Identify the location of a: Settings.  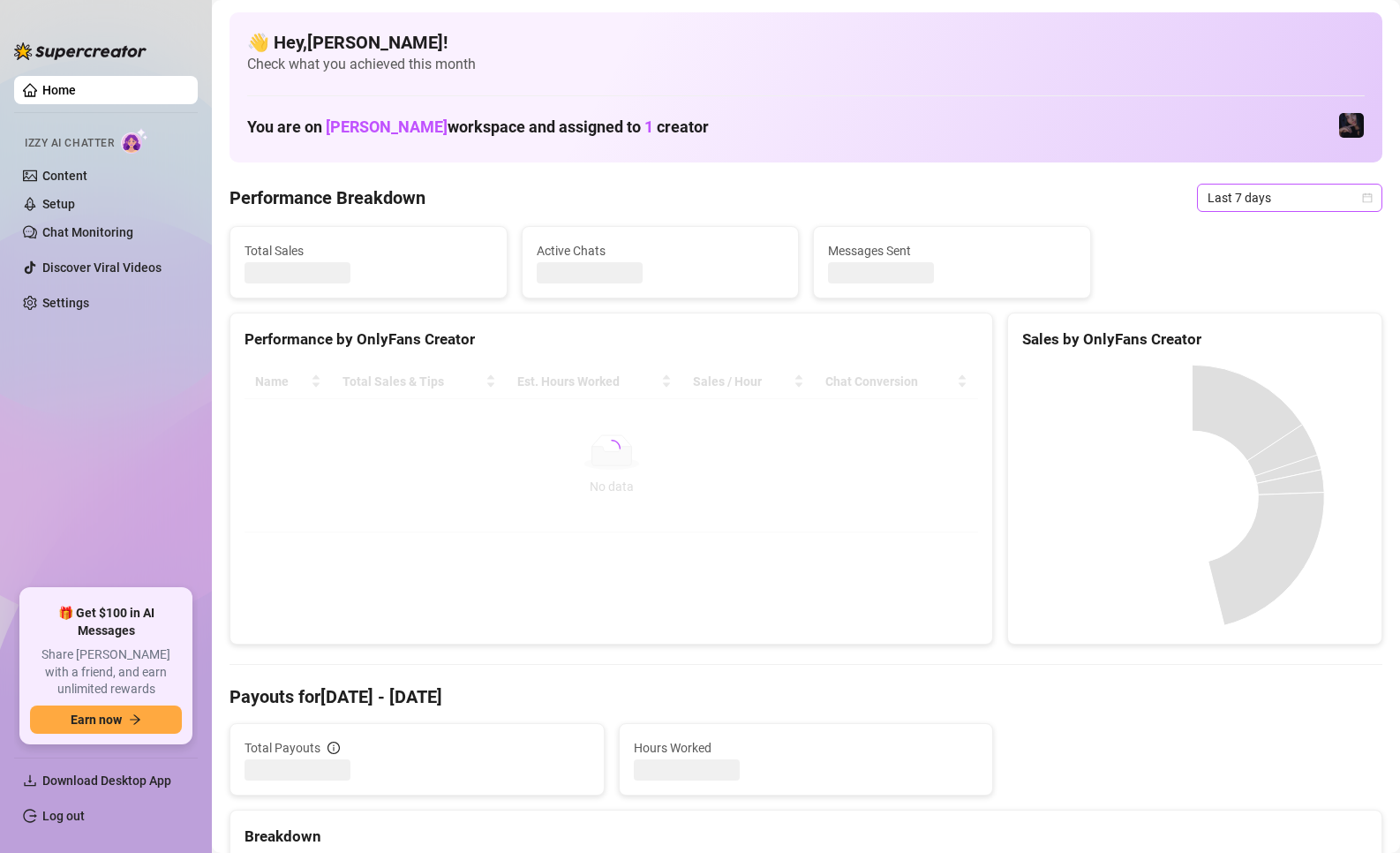
(65, 303).